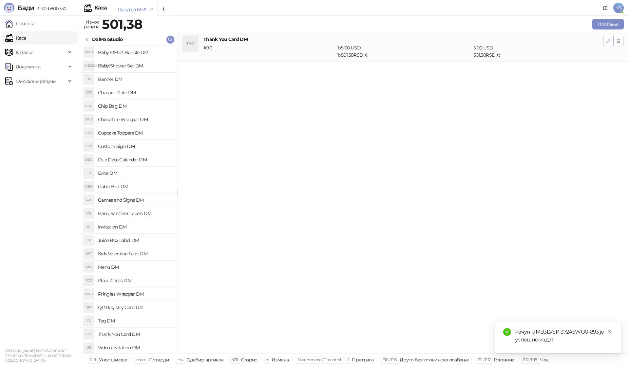  What do you see at coordinates (25, 52) in the screenshot?
I see `span: Каталог` at bounding box center [25, 52].